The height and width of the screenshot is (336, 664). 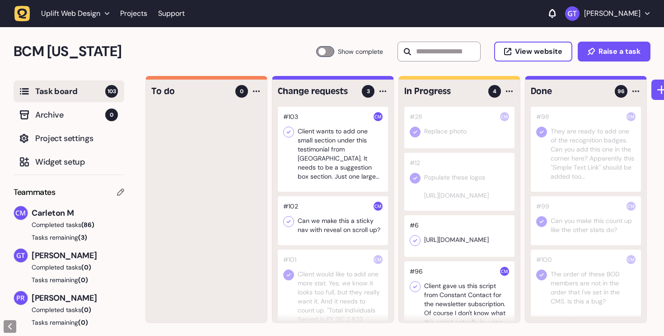 I want to click on button: Uplift Web Design, so click(x=65, y=14).